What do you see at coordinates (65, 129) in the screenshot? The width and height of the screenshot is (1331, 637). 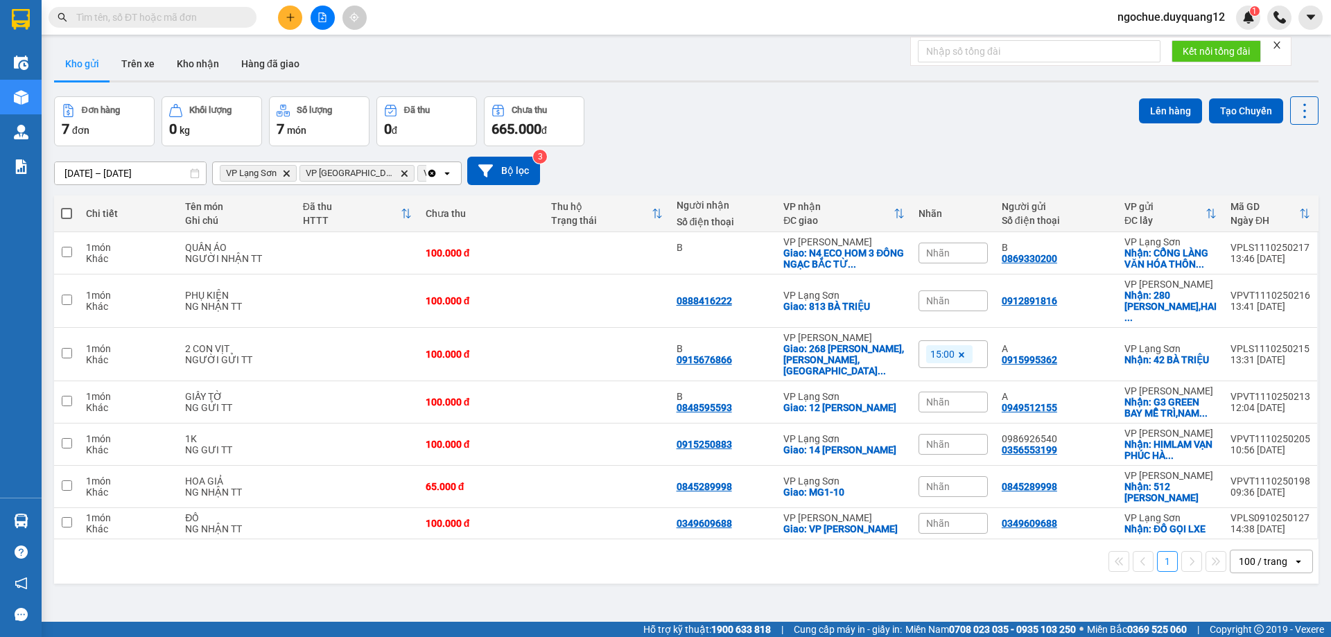 I see `span: 7` at bounding box center [65, 129].